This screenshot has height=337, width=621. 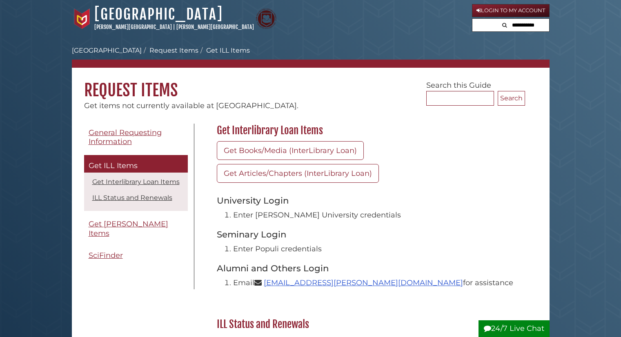 I want to click on i: Search, so click(x=505, y=25).